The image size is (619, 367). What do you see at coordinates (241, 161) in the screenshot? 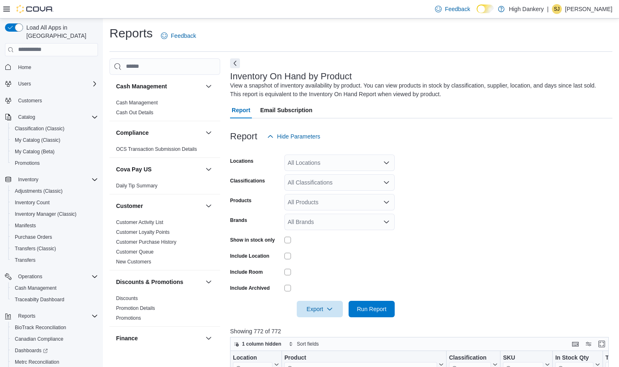
I see `label: Locations` at bounding box center [241, 161].